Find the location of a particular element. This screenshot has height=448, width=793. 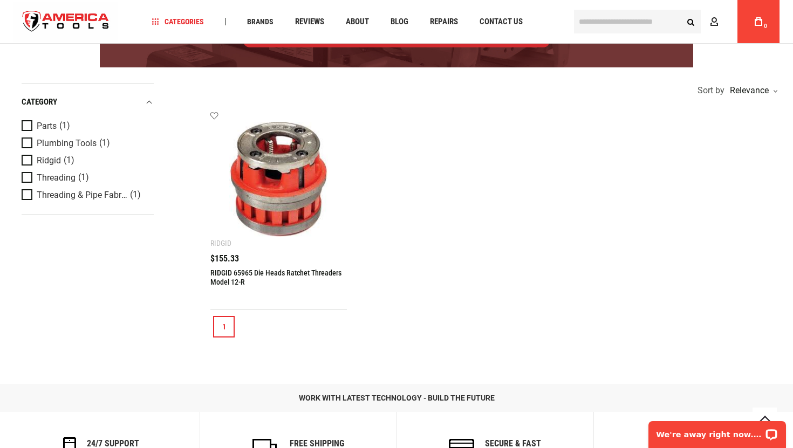

div: Ridgid is located at coordinates (221, 243).